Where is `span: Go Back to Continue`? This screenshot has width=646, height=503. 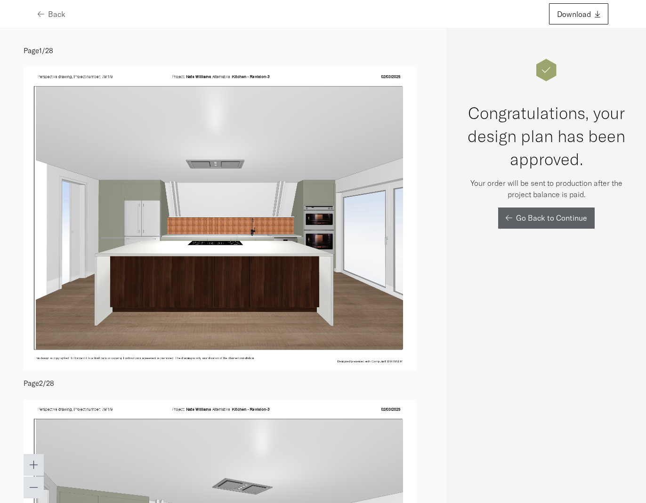
span: Go Back to Continue is located at coordinates (551, 218).